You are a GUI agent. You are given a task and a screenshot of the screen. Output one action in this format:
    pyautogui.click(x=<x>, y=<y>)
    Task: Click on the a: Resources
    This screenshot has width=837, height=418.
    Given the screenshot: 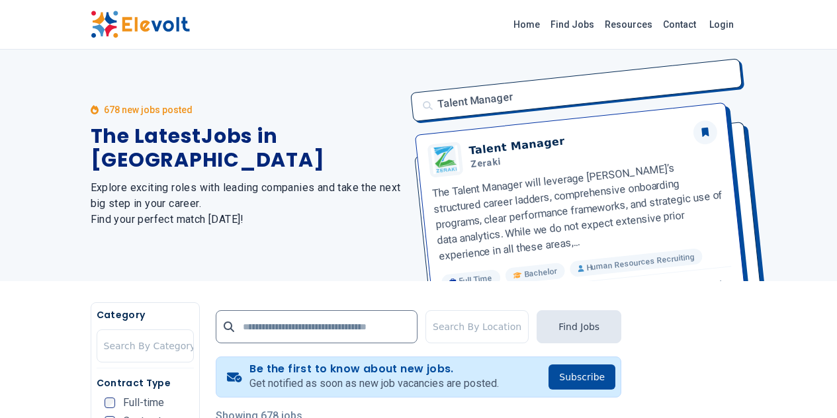 What is the action you would take?
    pyautogui.click(x=629, y=24)
    